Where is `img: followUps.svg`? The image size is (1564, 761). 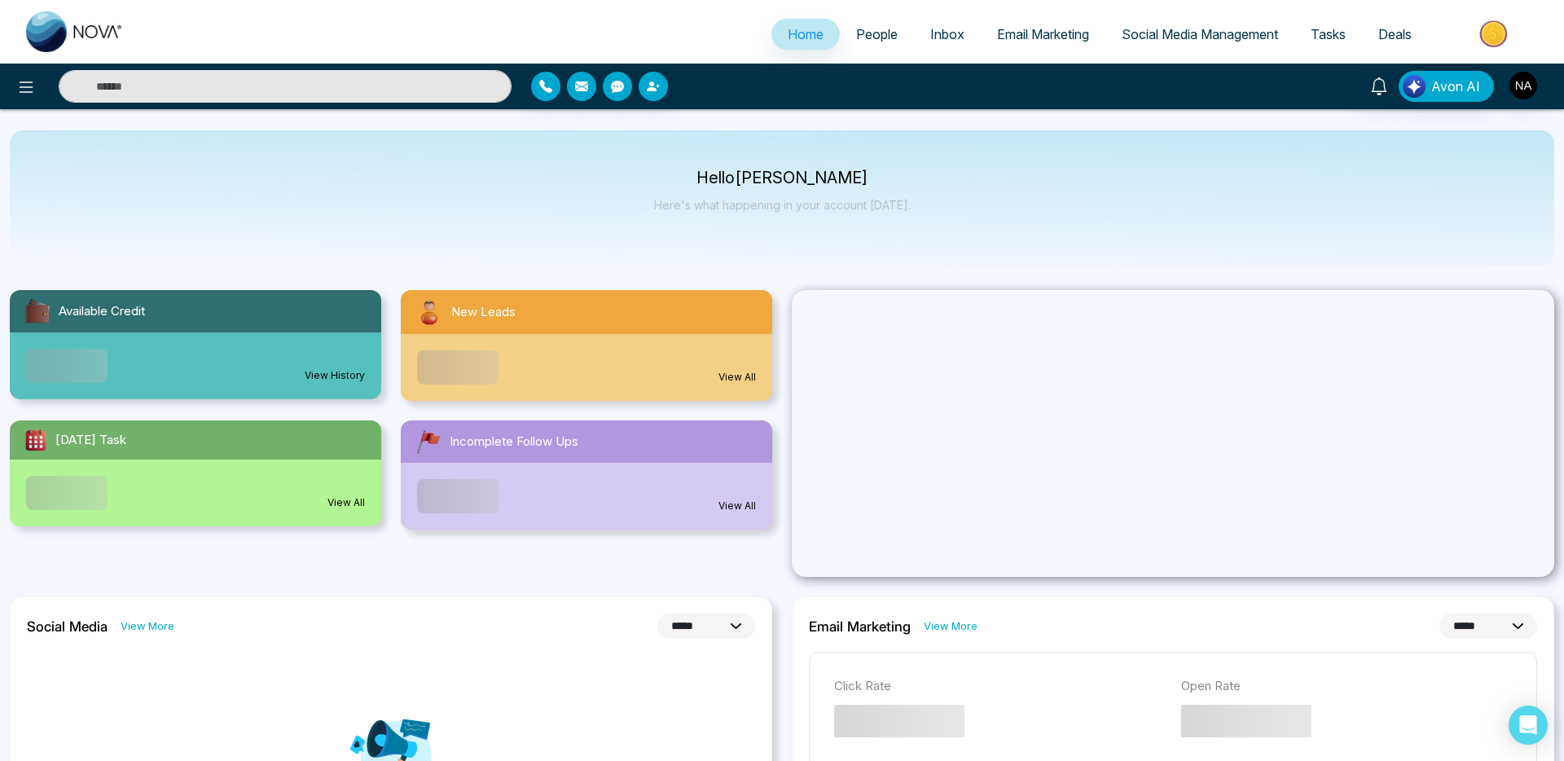 img: followUps.svg is located at coordinates (428, 441).